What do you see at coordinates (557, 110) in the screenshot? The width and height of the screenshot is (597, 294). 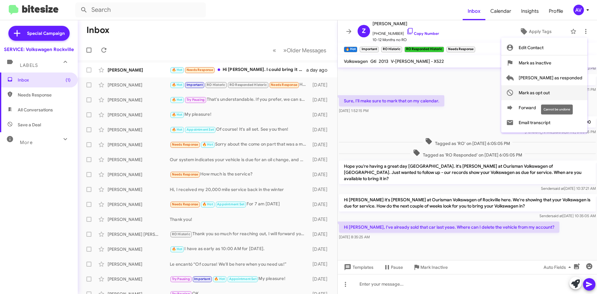 I see `div: Cannot be undone` at bounding box center [557, 110].